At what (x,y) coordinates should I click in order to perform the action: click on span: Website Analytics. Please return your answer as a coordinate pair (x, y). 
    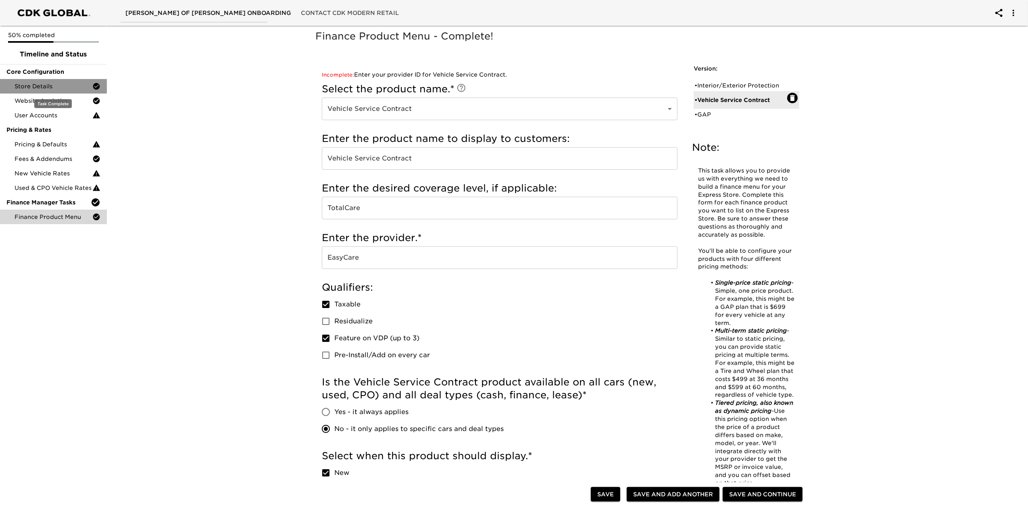
    Looking at the image, I should click on (53, 101).